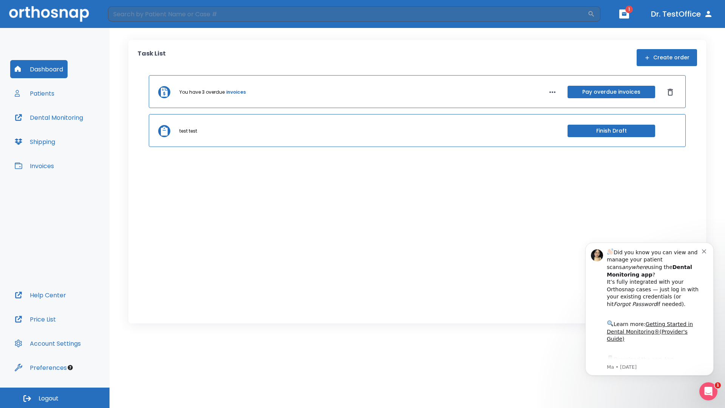 The width and height of the screenshot is (725, 408). I want to click on p: You have 3 overdue, so click(202, 92).